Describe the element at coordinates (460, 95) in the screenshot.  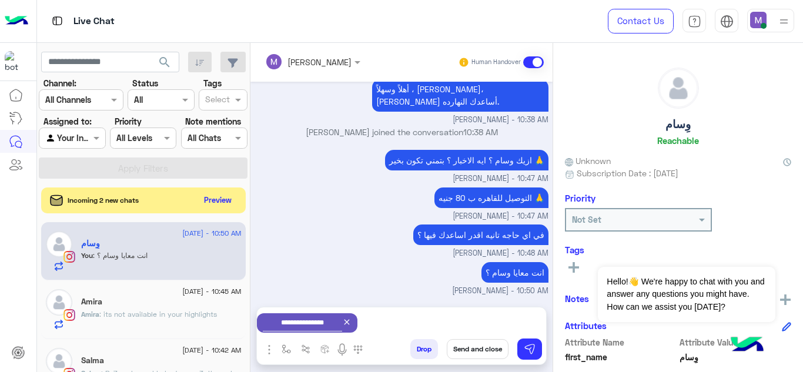
I see `p: 27/8/2025, 10:38 AM` at that location.